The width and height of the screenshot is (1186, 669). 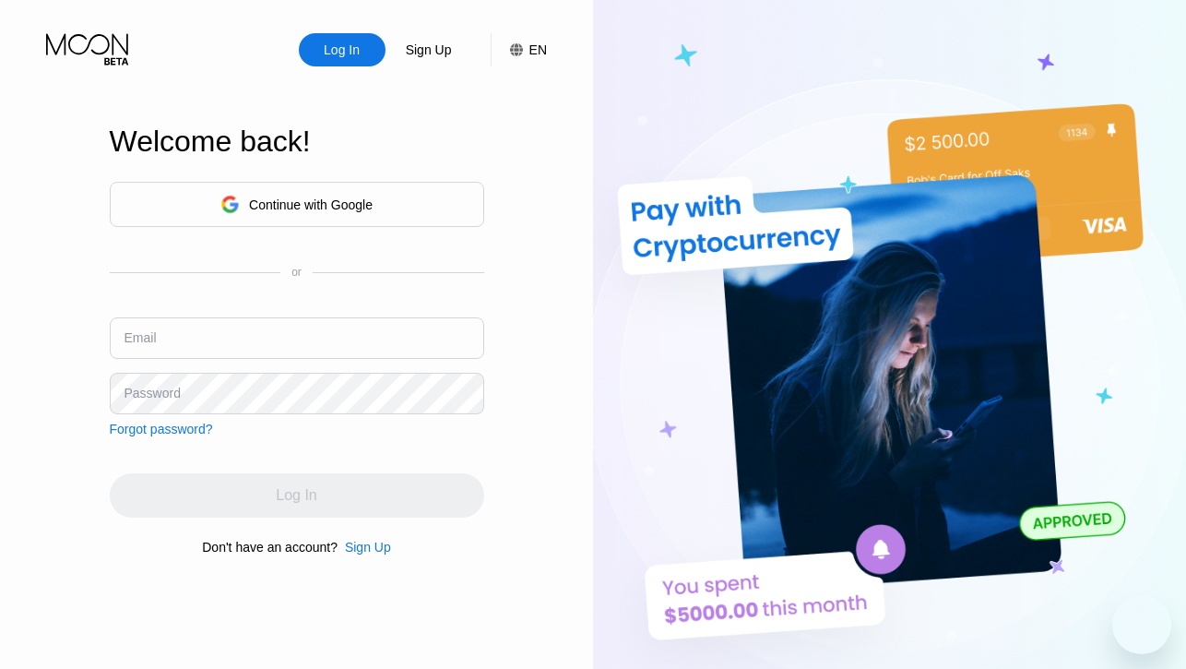 What do you see at coordinates (161, 429) in the screenshot?
I see `div: Forgot password?` at bounding box center [161, 429].